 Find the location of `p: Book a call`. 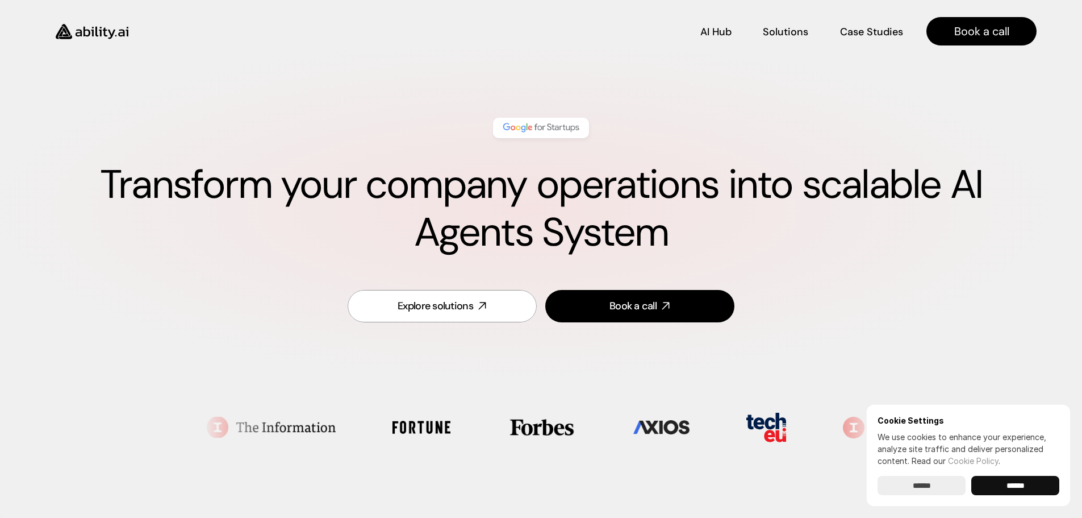

p: Book a call is located at coordinates (982, 31).